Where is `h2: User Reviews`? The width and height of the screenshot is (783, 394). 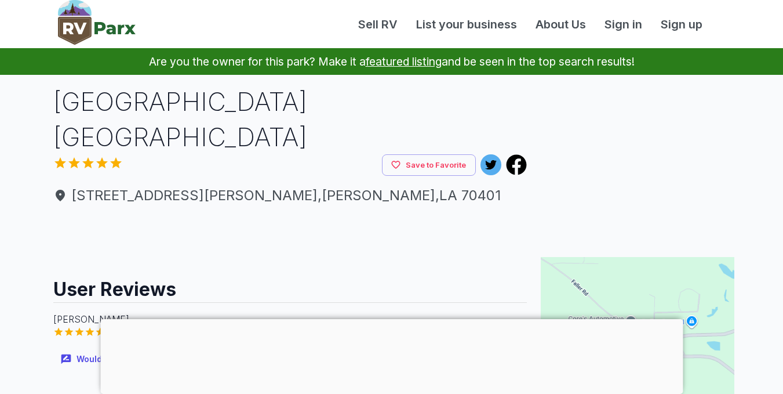 h2: User Reviews is located at coordinates (290, 285).